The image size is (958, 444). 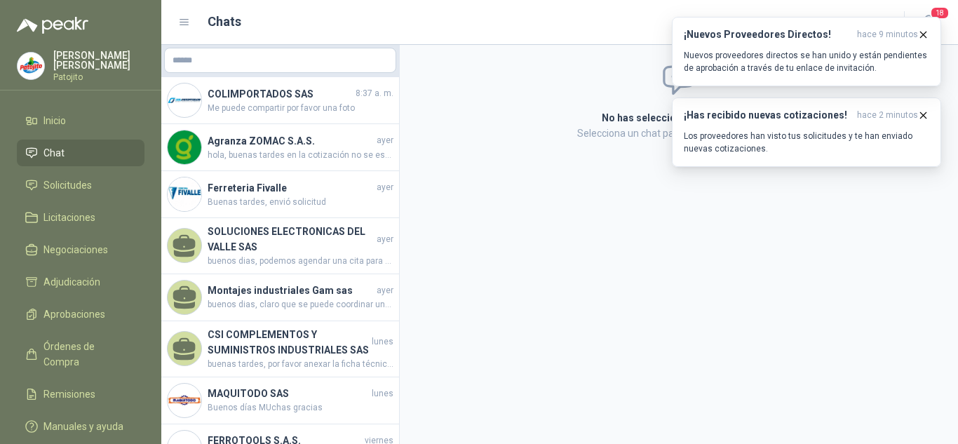 I want to click on p: Patojito, so click(x=99, y=77).